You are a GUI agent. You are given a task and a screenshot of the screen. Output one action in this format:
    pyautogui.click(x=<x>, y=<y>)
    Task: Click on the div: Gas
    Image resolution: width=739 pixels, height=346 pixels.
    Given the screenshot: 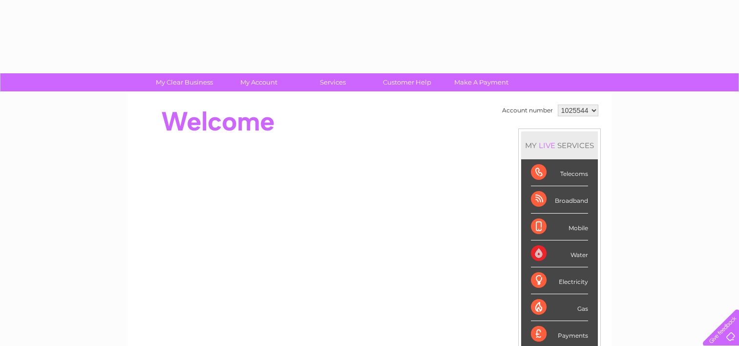 What is the action you would take?
    pyautogui.click(x=559, y=307)
    